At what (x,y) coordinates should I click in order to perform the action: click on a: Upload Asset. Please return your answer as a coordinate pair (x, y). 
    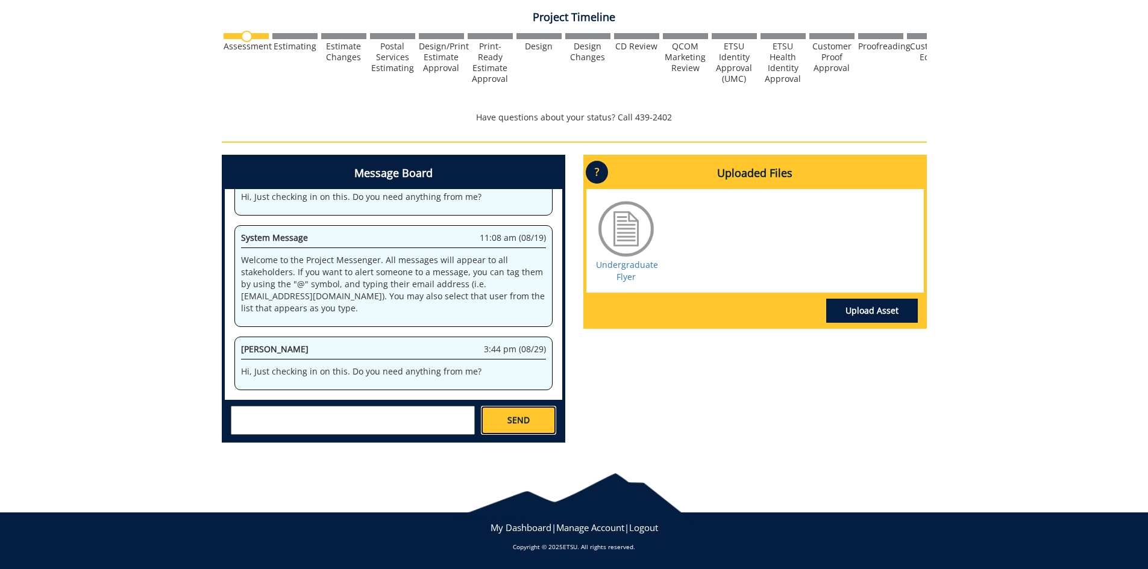
    Looking at the image, I should click on (872, 311).